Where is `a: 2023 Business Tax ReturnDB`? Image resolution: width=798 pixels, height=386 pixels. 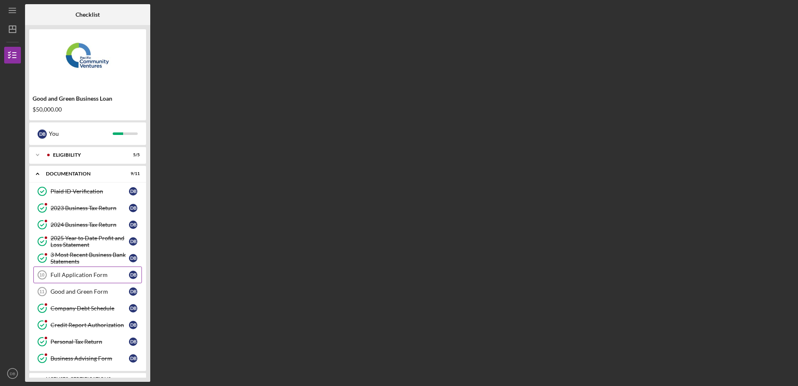
a: 2023 Business Tax ReturnDB is located at coordinates (88, 208).